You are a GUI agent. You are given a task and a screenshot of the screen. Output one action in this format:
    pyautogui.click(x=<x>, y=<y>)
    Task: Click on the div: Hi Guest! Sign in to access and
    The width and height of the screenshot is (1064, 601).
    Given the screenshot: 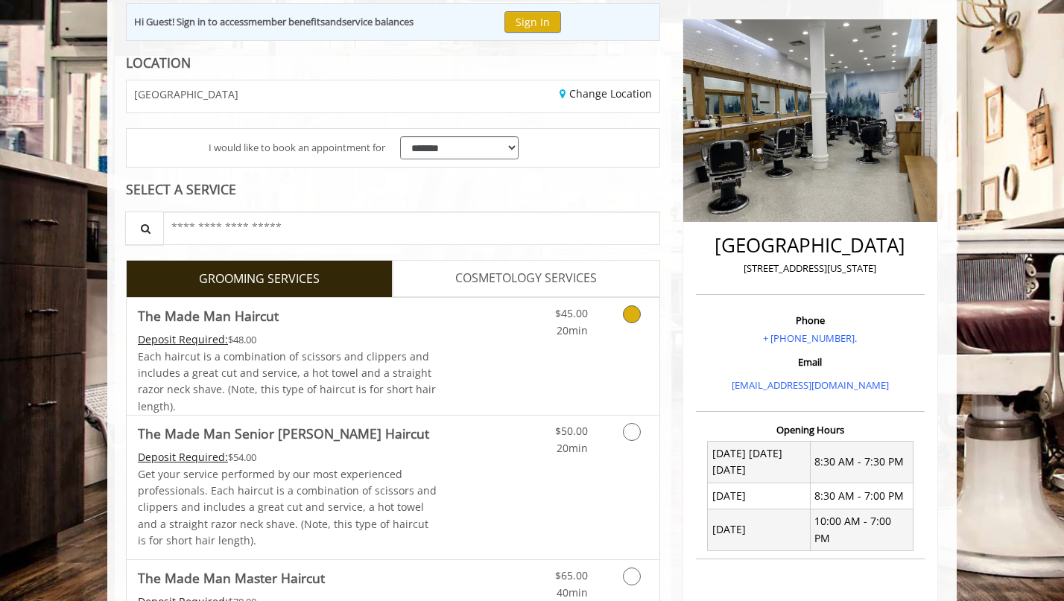 What is the action you would take?
    pyautogui.click(x=274, y=22)
    